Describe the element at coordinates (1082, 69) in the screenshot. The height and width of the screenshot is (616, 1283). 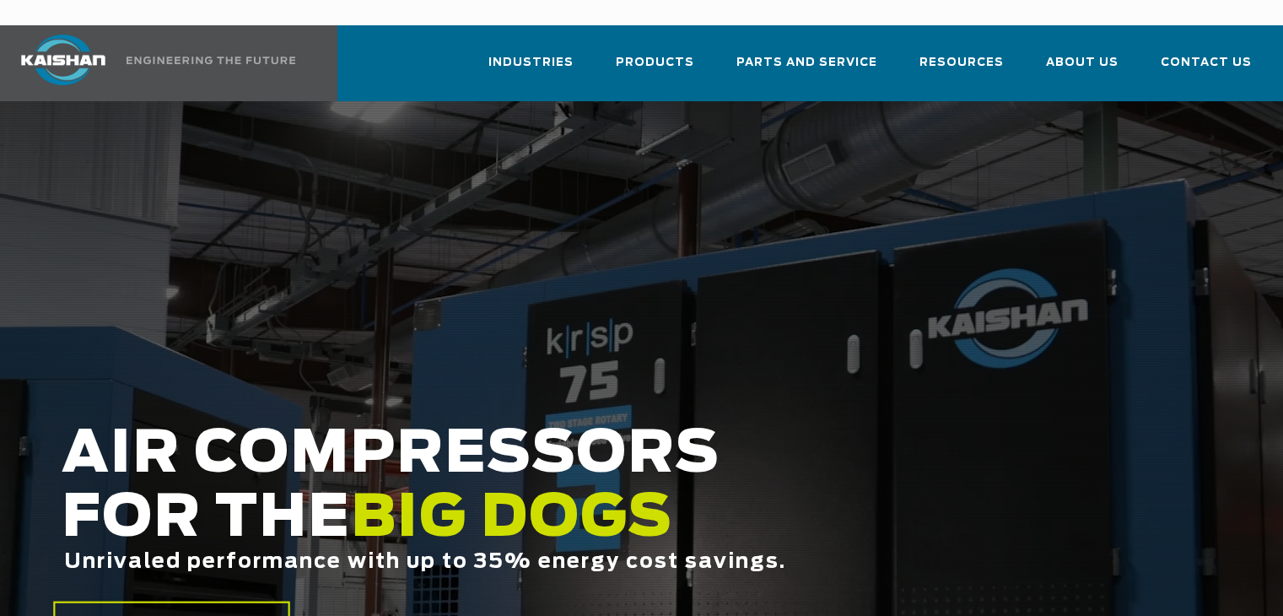
I see `a: About Us` at that location.